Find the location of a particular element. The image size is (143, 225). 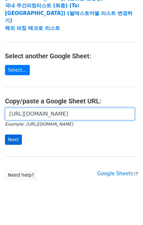

a: 해외 피칭 메크로 리스트 is located at coordinates (32, 28).